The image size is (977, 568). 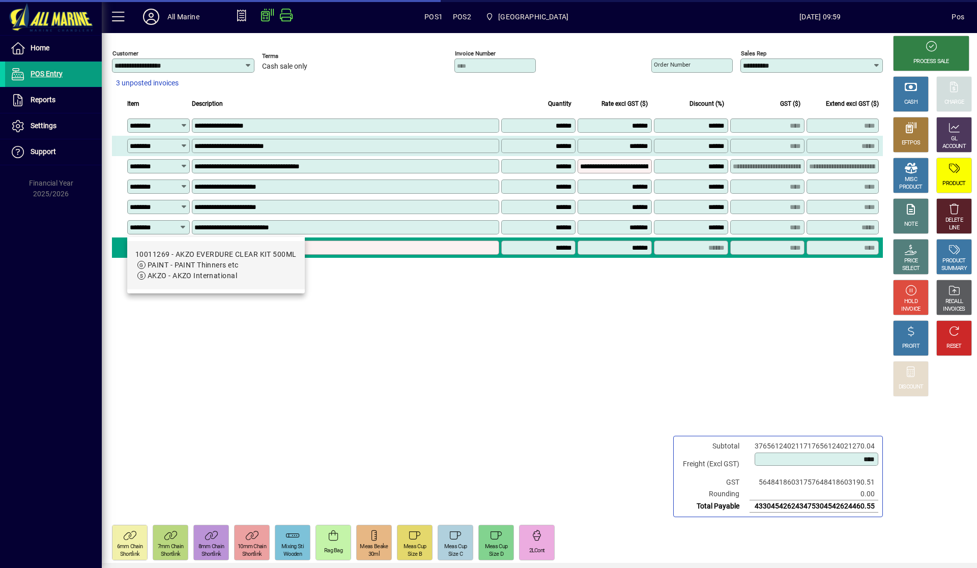 What do you see at coordinates (713, 507) in the screenshot?
I see `td: Total Payable` at bounding box center [713, 507].